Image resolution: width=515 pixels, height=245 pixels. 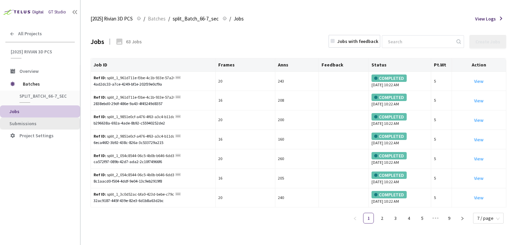 I want to click on div: split_1_054c8544-06c5-4b0b-b646-6dd3c28e1cd8, so click(x=134, y=156).